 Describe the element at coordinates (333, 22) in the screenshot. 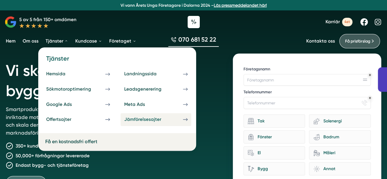

I see `span: Karriär` at that location.